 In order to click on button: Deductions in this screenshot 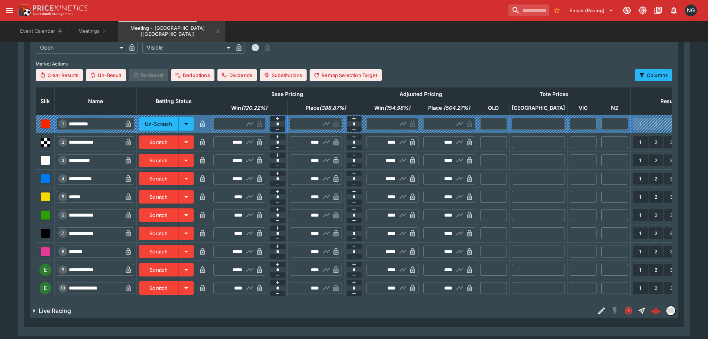, I will do `click(193, 75)`.